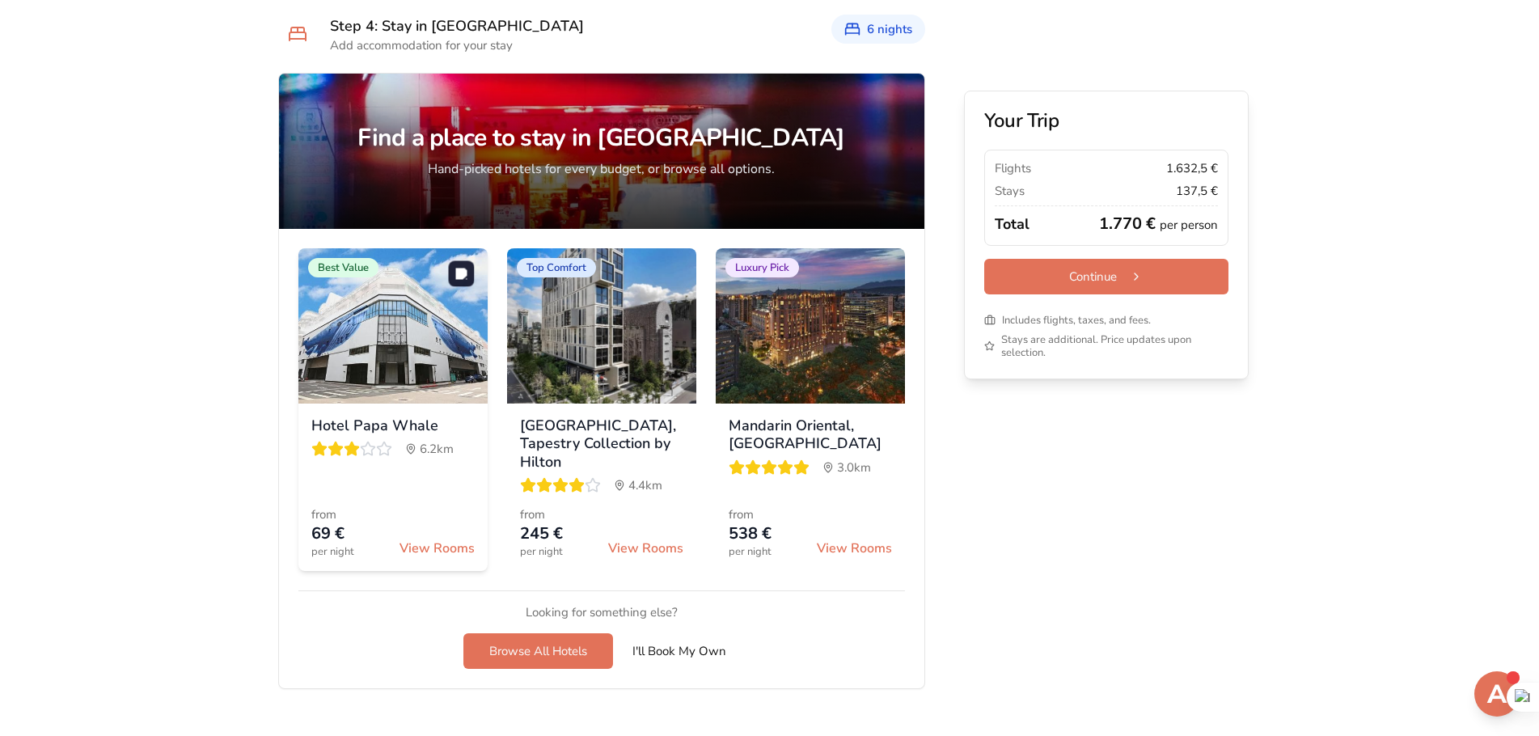  I want to click on p: 1.632,5 €, so click(1192, 168).